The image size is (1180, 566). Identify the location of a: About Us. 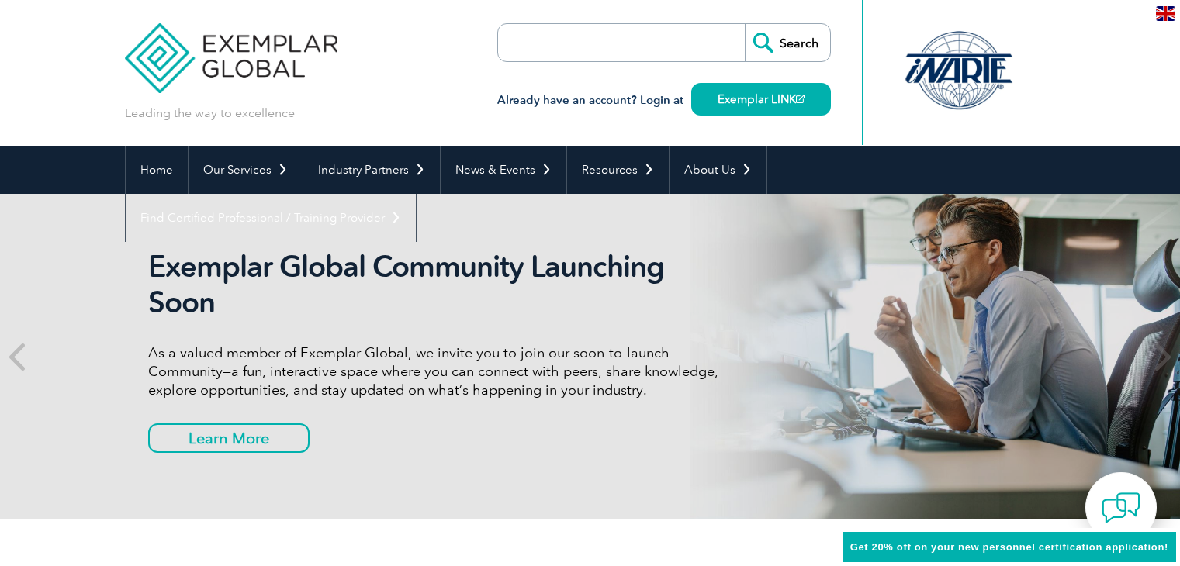
(717, 170).